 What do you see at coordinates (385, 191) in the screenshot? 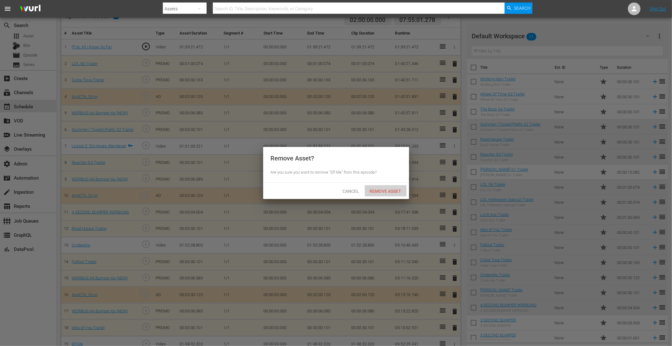
I see `span: Remove Asset` at bounding box center [385, 191].